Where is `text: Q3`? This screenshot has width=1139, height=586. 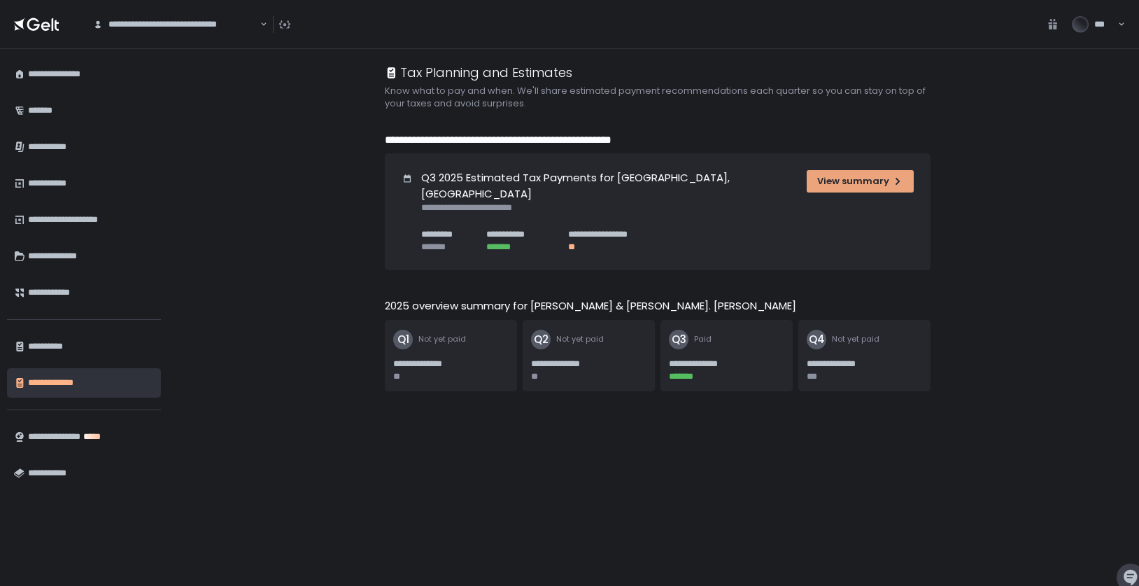 text: Q3 is located at coordinates (679, 339).